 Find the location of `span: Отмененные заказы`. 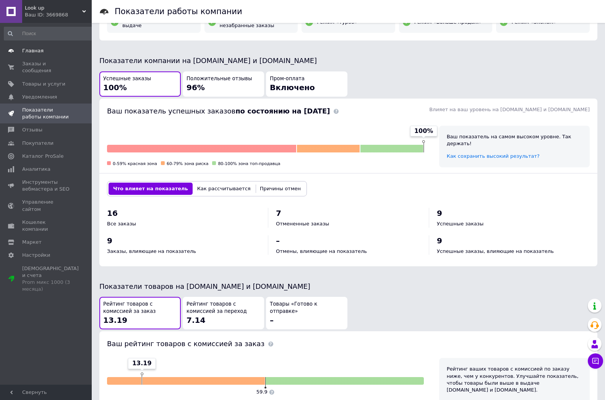

span: Отмененные заказы is located at coordinates (302, 223).